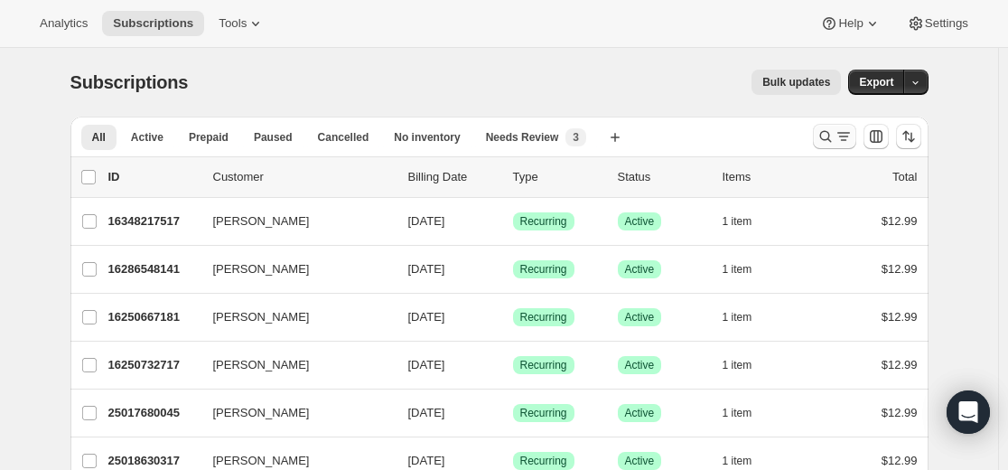 Image resolution: width=1008 pixels, height=470 pixels. Describe the element at coordinates (154, 365) in the screenshot. I see `p: 16250732717` at that location.